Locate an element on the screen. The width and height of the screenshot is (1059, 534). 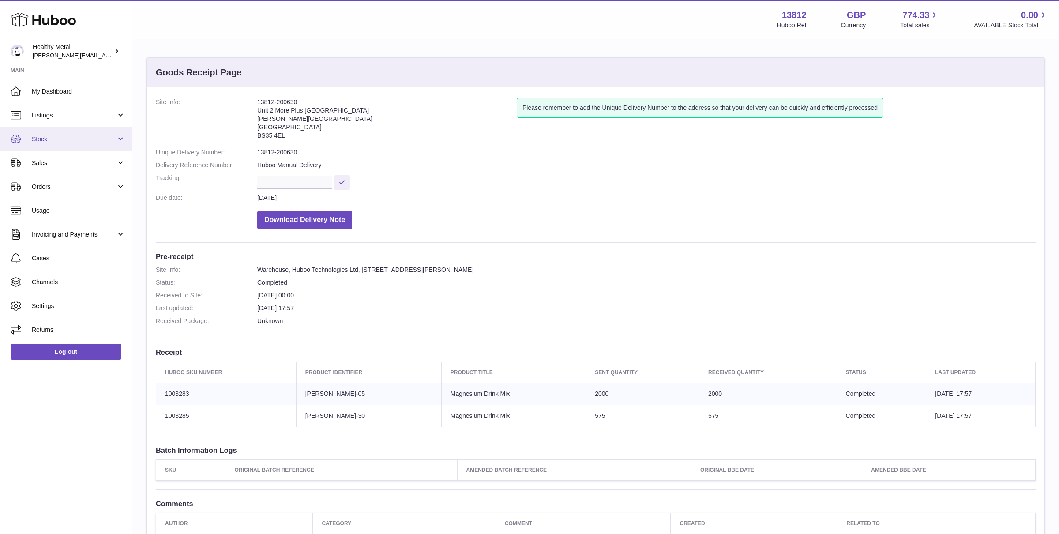
dt: Received Package: is located at coordinates (207, 321).